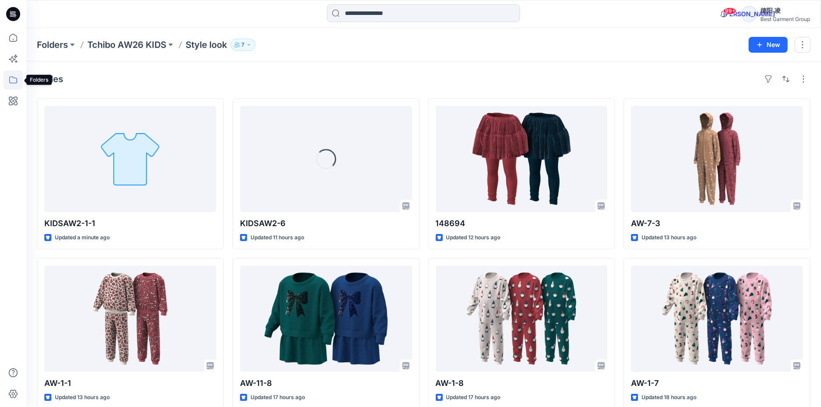  What do you see at coordinates (522, 383) in the screenshot?
I see `p: AW-1-8` at bounding box center [522, 383].